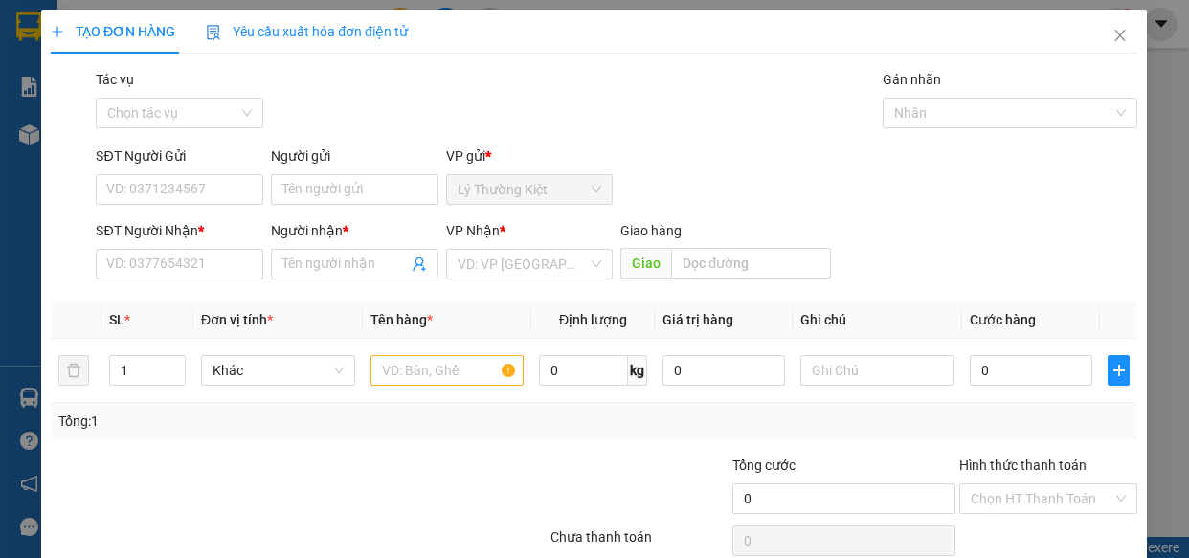 The image size is (1189, 558). What do you see at coordinates (638, 371) in the screenshot?
I see `span: kg` at bounding box center [638, 371].